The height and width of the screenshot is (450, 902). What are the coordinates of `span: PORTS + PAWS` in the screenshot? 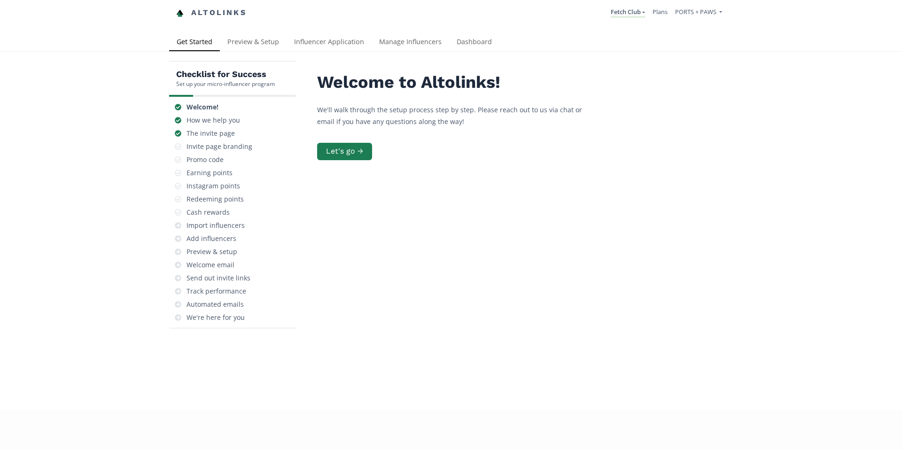 It's located at (696, 12).